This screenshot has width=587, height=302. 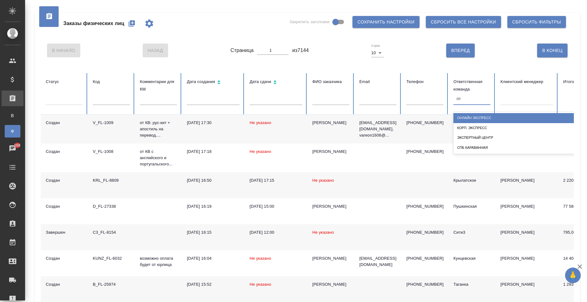 I want to click on a: 168, so click(x=13, y=149).